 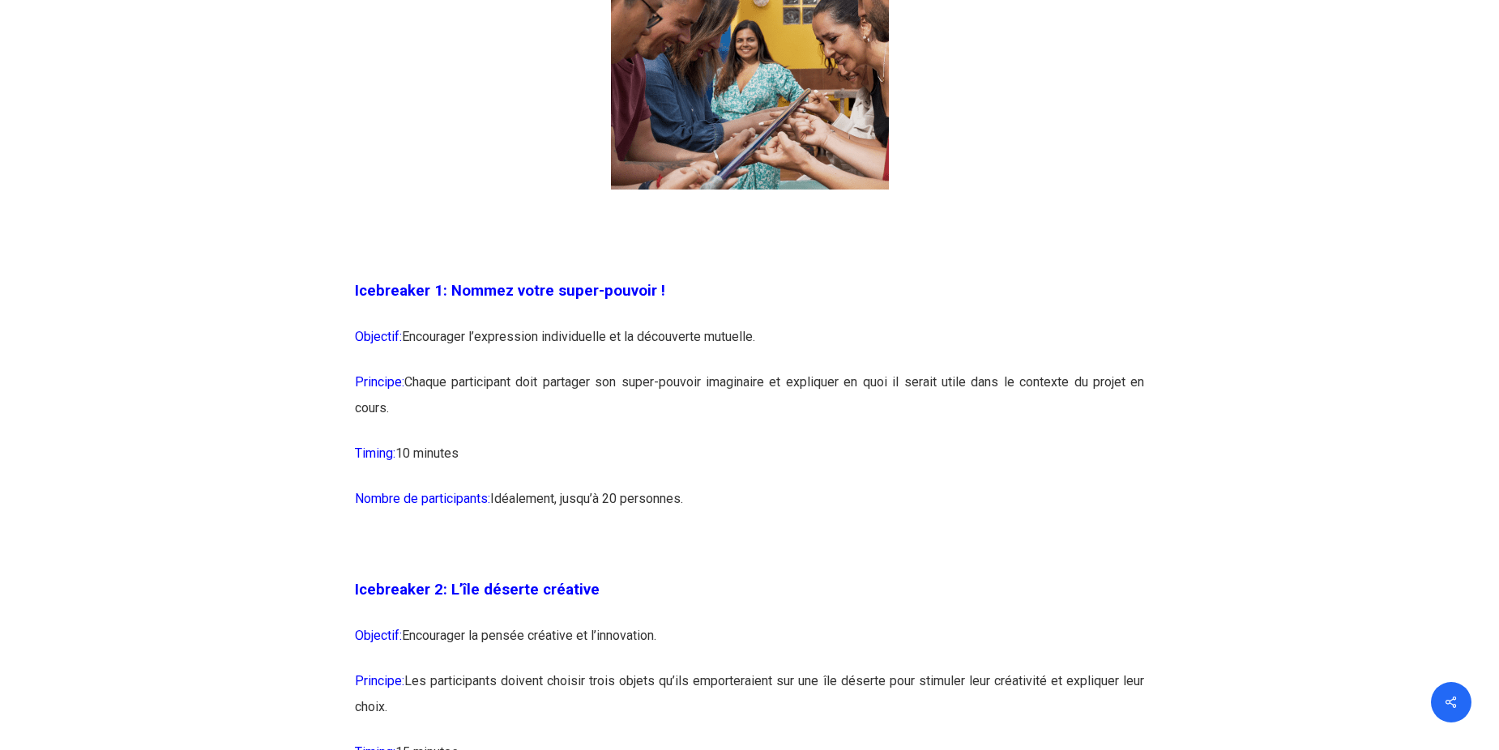 What do you see at coordinates (749, 405) in the screenshot?
I see `p: Chaque participant doit partager son super-pouvoir imaginaire et expliquer en quoi il serait util...` at bounding box center [749, 405].